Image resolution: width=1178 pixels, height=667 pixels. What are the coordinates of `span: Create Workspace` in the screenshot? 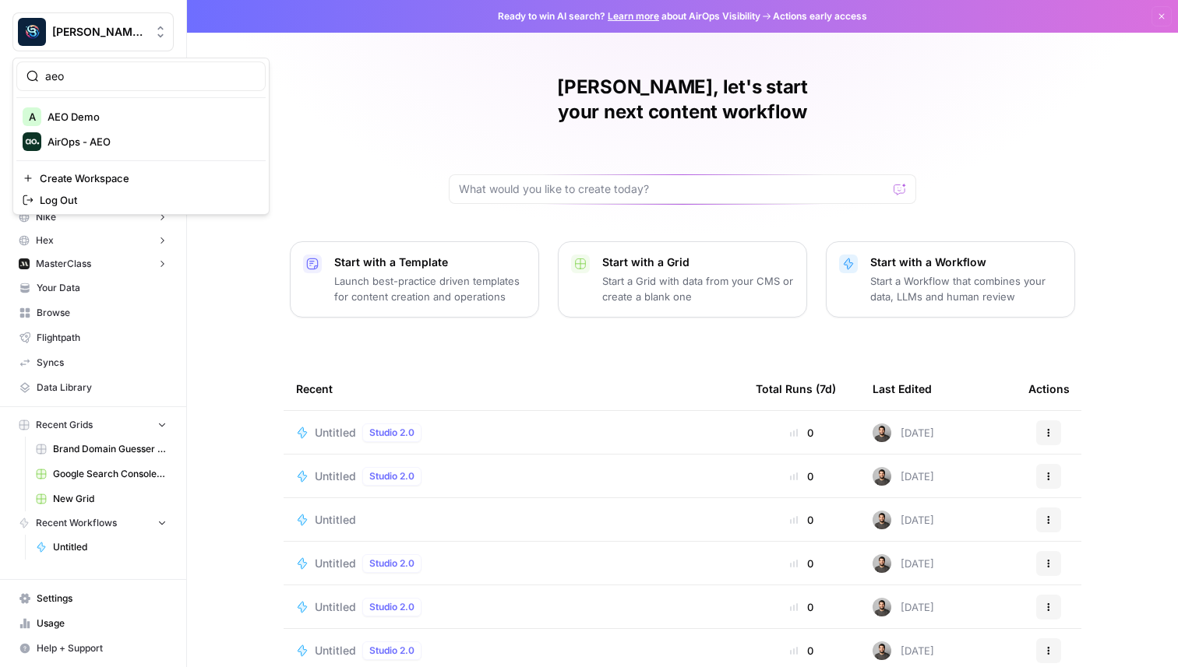 It's located at (146, 178).